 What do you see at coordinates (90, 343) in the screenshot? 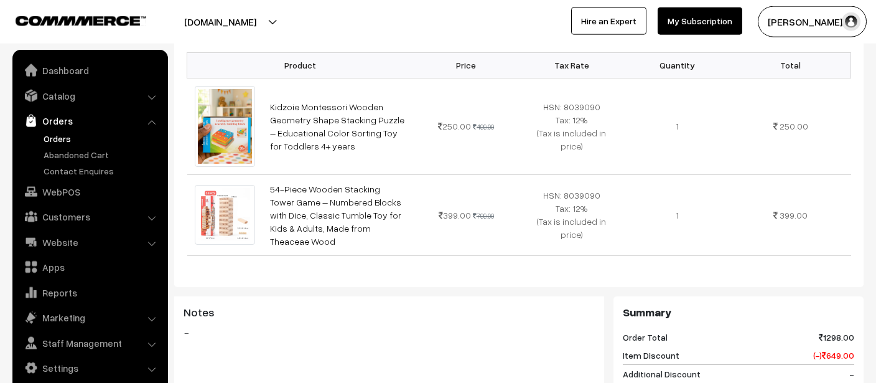
I see `a: Staff Management` at bounding box center [90, 343].